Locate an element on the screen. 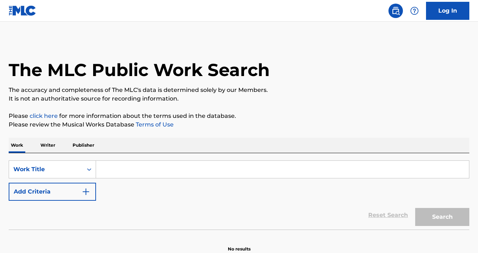 The image size is (478, 253). p: Please for more information about the terms used in the database. is located at coordinates (239, 116).